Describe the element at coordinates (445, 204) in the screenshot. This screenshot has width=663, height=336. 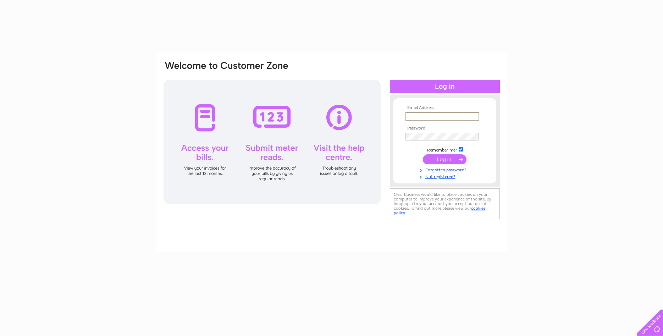
I see `div: Clear Business would like to place cookies on your computer to improve your experience of the sit...` at that location.